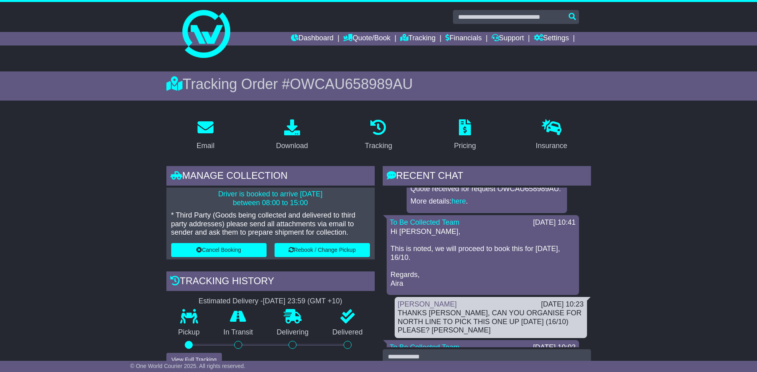 The height and width of the screenshot is (372, 757). What do you see at coordinates (487, 189) in the screenshot?
I see `p: Quote received for request OWCAU658989AU.` at bounding box center [487, 189].